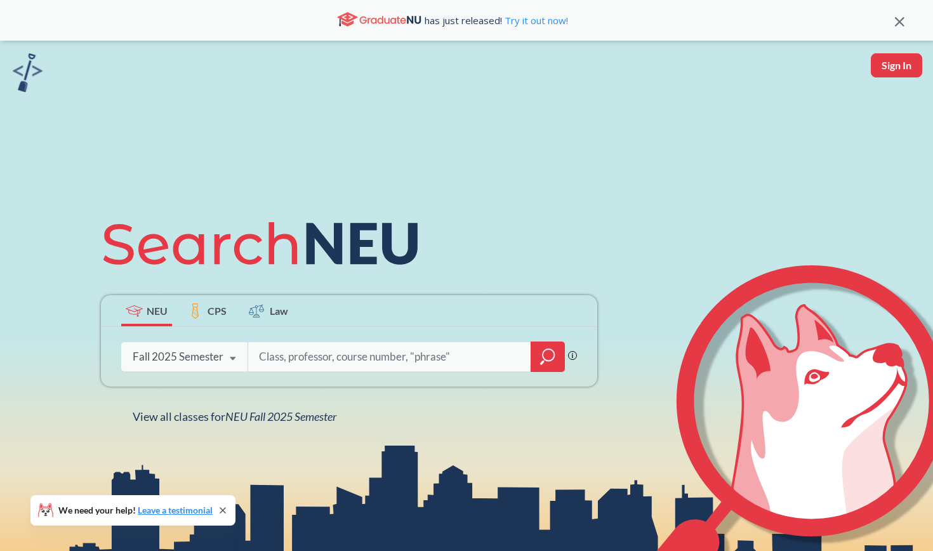 This screenshot has width=933, height=551. Describe the element at coordinates (496, 20) in the screenshot. I see `span: has just released!` at that location.